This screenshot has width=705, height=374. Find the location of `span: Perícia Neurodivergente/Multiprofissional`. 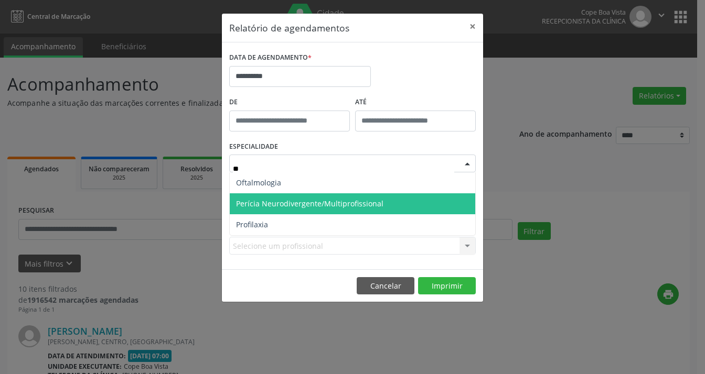

span: Perícia Neurodivergente/Multiprofissional is located at coordinates (309, 204).